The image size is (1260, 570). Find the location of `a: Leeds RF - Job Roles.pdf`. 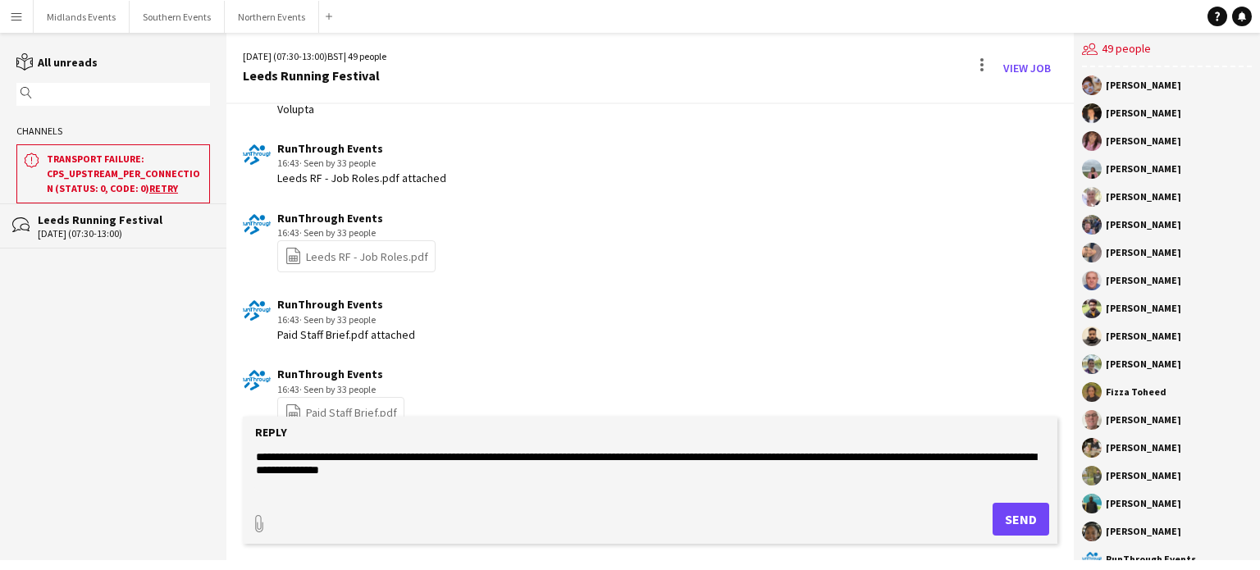

a: Leeds RF - Job Roles.pdf is located at coordinates (356, 256).